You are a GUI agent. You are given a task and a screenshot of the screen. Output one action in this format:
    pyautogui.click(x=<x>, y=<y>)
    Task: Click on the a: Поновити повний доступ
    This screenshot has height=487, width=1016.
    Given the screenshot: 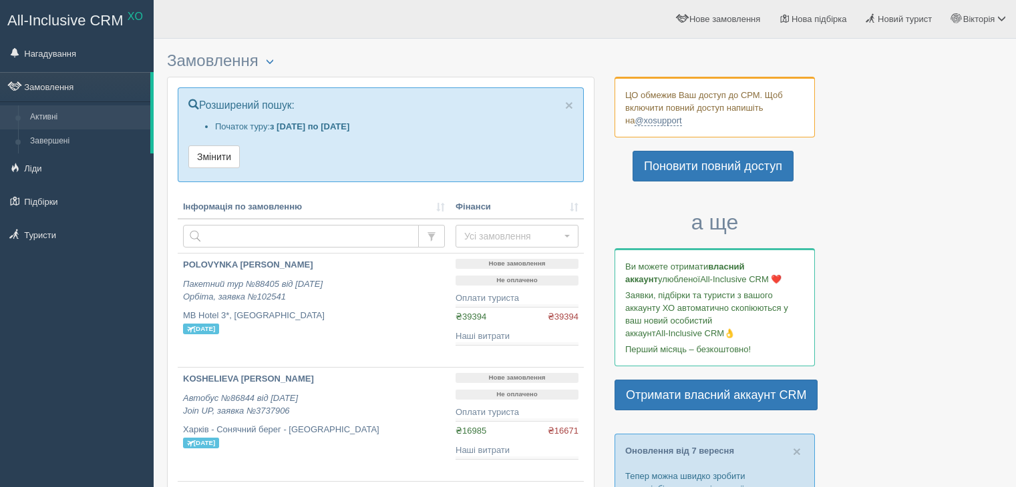 What is the action you would take?
    pyautogui.click(x=713, y=166)
    